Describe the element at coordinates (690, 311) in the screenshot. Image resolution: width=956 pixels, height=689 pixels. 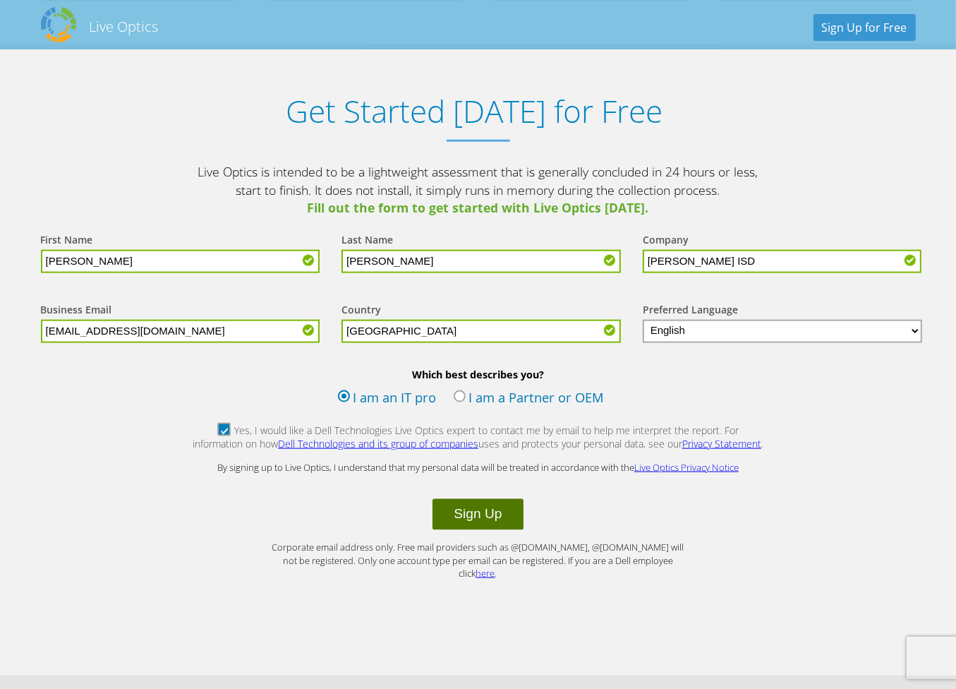
I see `label: Preferred Language` at that location.